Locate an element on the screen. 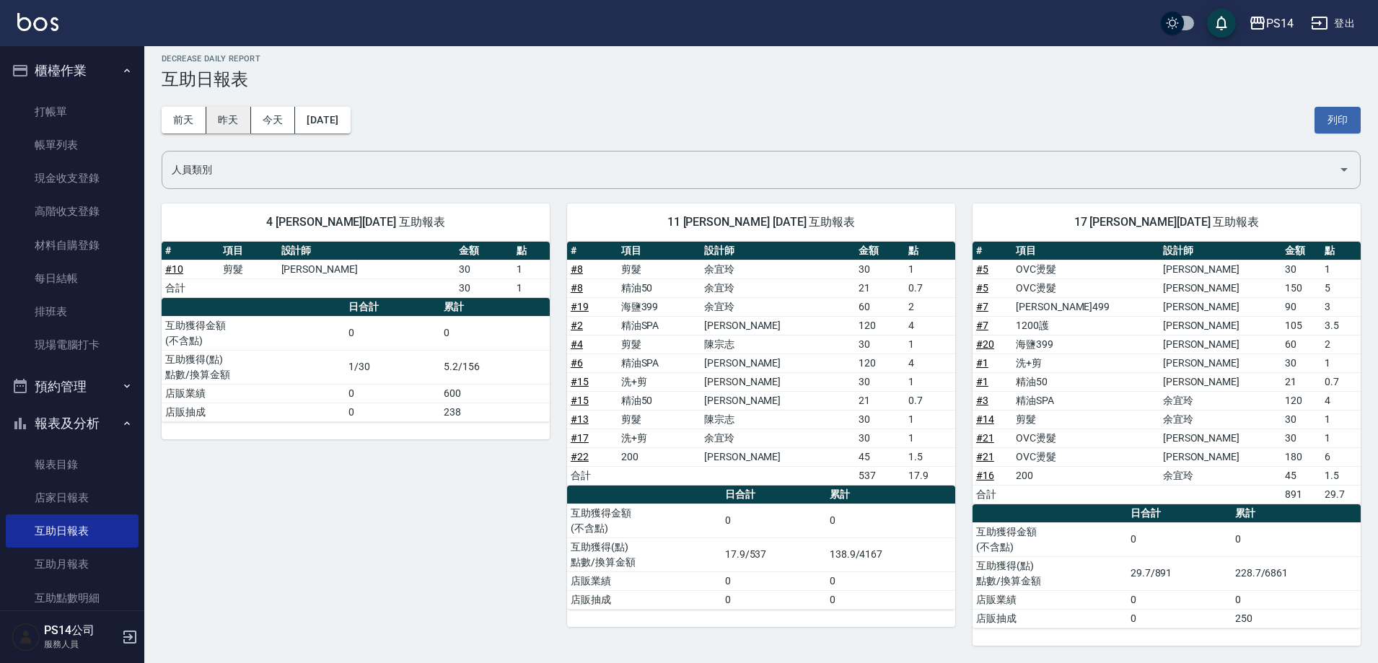 Image resolution: width=1378 pixels, height=663 pixels. a: 互助月報表 is located at coordinates (72, 564).